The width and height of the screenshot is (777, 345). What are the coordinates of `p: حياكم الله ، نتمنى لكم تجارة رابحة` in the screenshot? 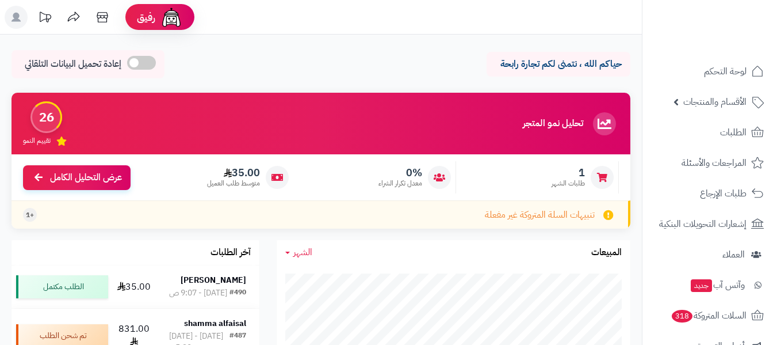 It's located at (559, 64).